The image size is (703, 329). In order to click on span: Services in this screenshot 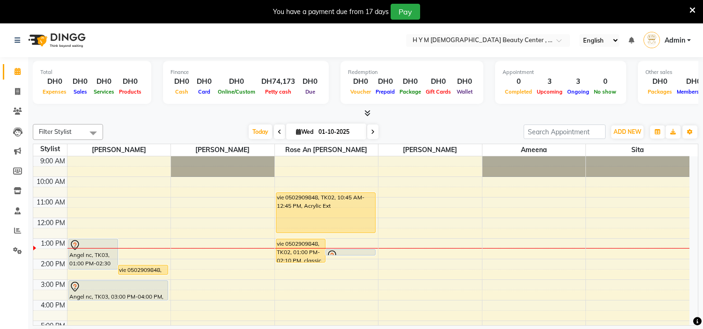, I will do `click(104, 92)`.